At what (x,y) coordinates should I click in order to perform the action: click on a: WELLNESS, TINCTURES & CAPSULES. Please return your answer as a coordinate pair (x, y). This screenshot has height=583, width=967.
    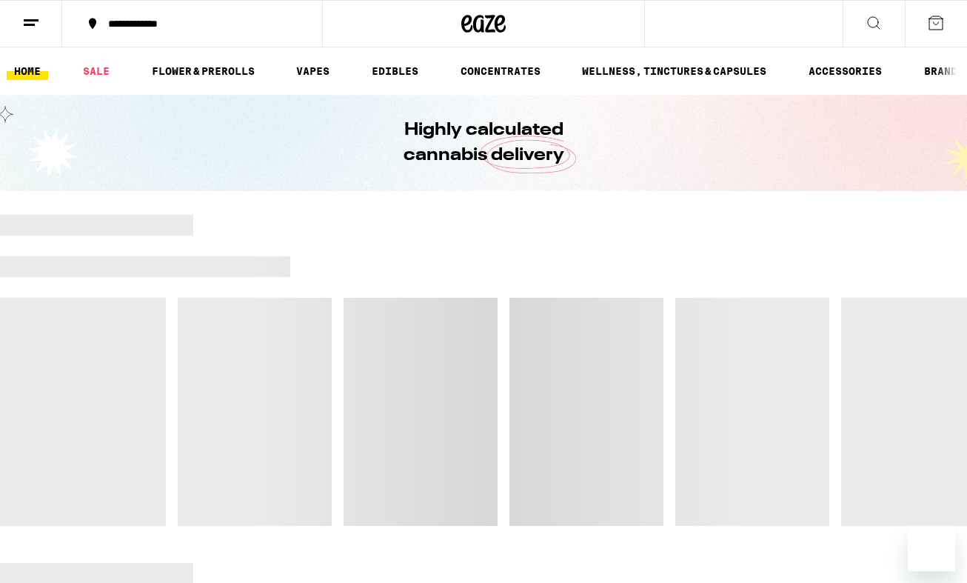
    Looking at the image, I should click on (674, 71).